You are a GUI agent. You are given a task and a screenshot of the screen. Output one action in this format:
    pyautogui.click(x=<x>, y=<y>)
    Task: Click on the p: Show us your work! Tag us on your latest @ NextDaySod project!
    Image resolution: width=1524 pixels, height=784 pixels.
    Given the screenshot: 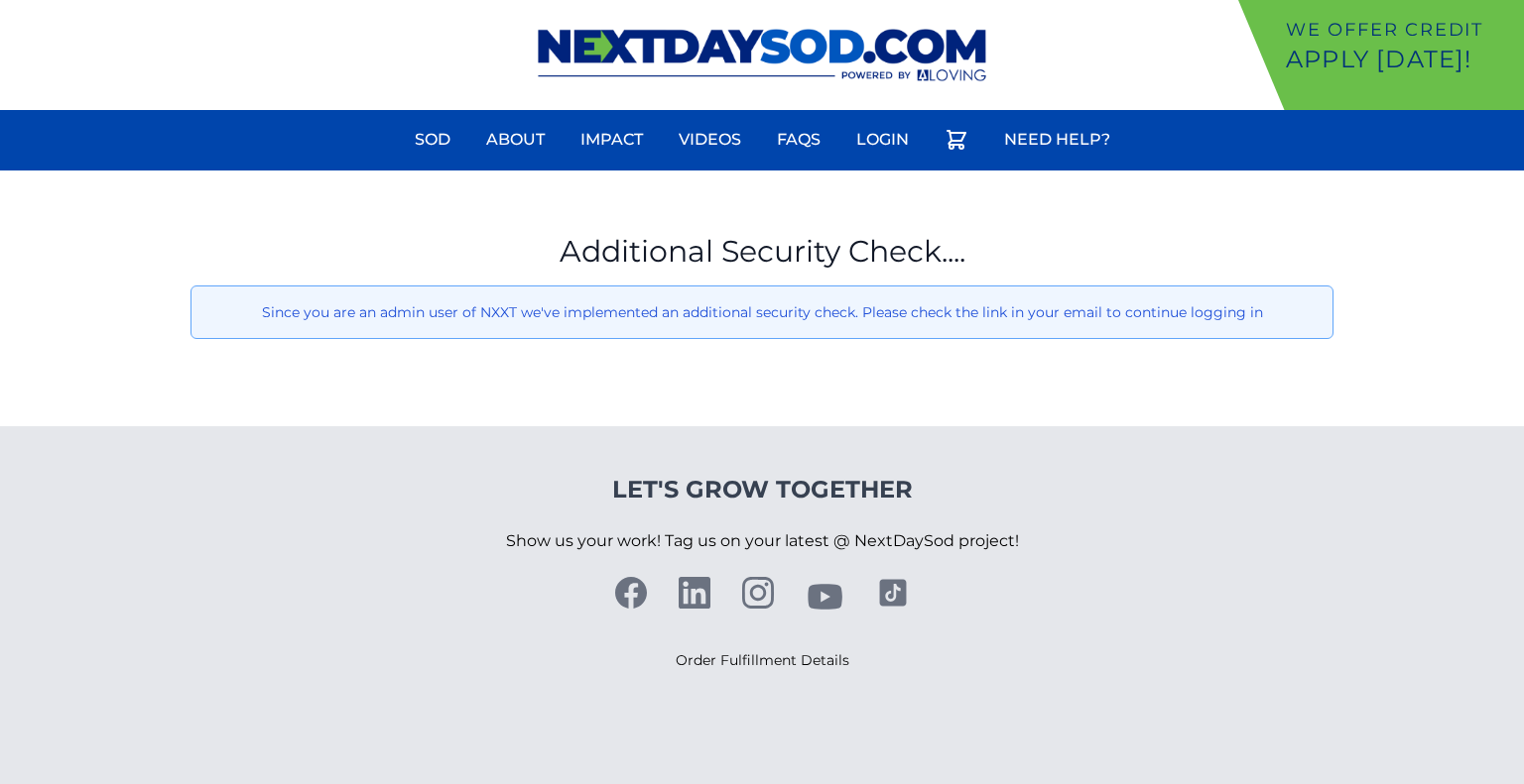 What is the action you would take?
    pyautogui.click(x=762, y=542)
    